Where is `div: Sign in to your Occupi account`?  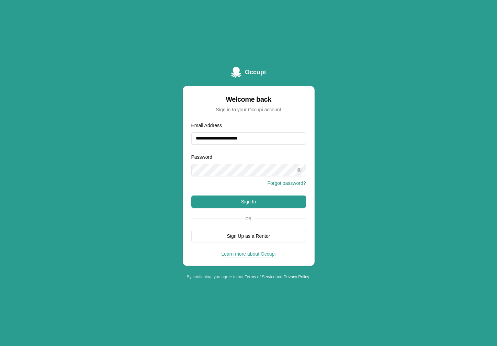
div: Sign in to your Occupi account is located at coordinates (248, 109).